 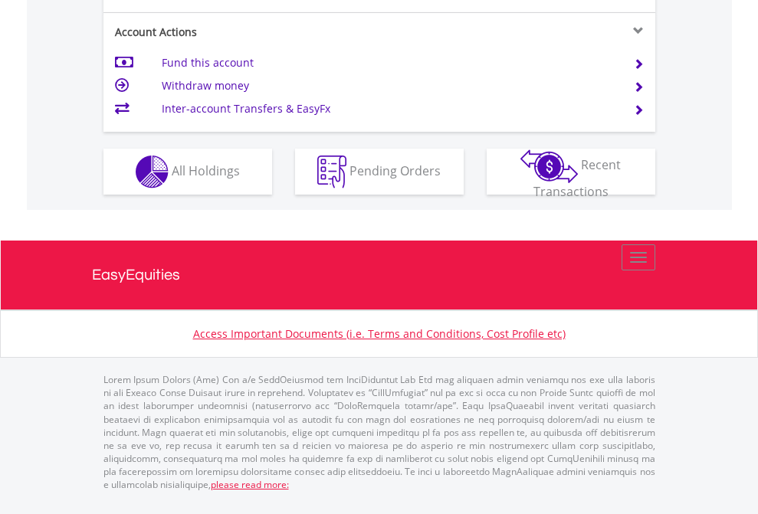 I want to click on button: All Holdings, so click(x=188, y=172).